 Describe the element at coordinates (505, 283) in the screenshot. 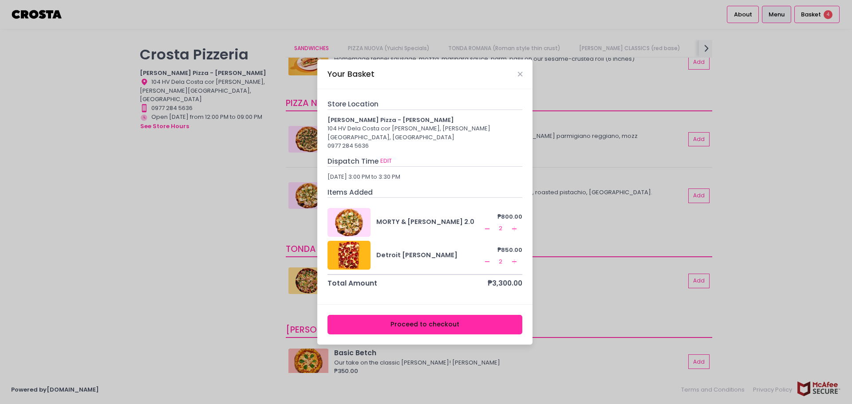

I see `div: ₱3,300.00` at that location.